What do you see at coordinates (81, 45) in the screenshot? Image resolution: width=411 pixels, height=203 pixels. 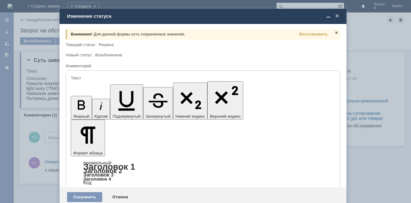 I see `label: Текущий статус:` at bounding box center [81, 45].